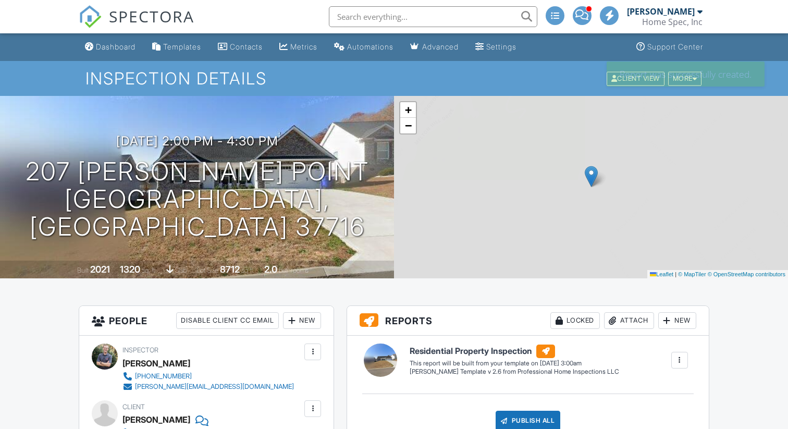  Describe the element at coordinates (83, 270) in the screenshot. I see `span: Built` at that location.